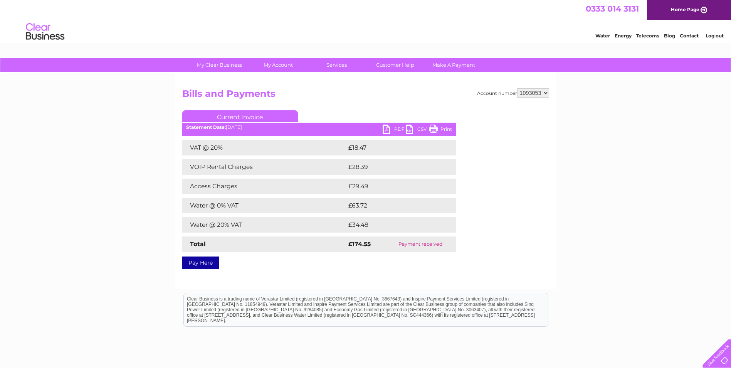 This screenshot has width=731, height=368. Describe the element at coordinates (715, 35) in the screenshot. I see `a: Log out` at that location.